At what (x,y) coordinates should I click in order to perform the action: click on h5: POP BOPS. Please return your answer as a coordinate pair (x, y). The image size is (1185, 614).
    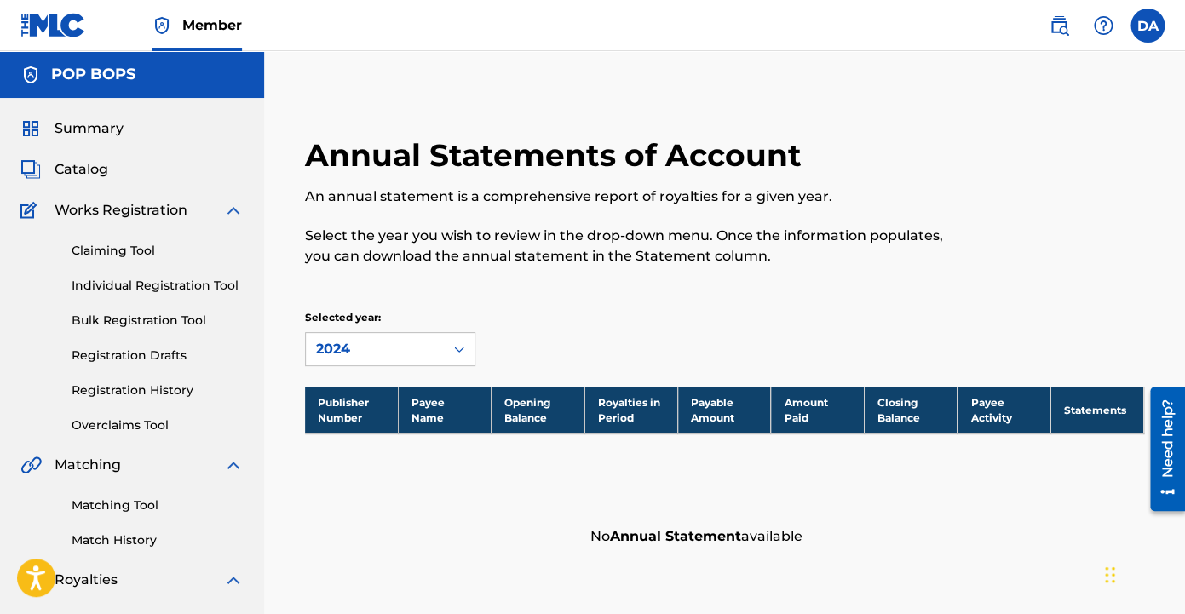
    Looking at the image, I should click on (93, 74).